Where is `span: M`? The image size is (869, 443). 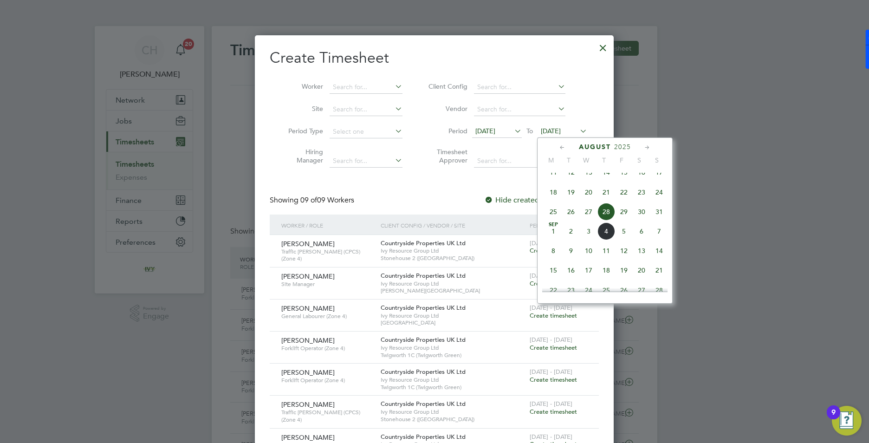 span: M is located at coordinates (551, 160).